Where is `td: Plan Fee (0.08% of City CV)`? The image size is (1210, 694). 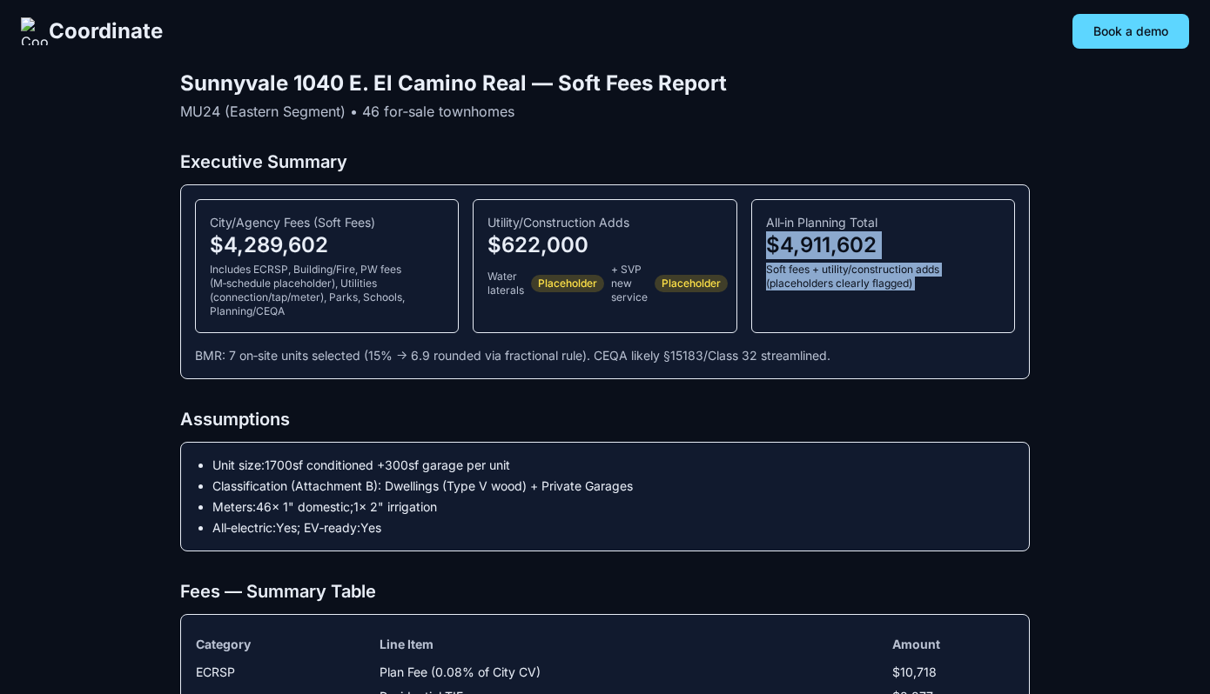 td: Plan Fee (0.08% of City CV) is located at coordinates (634, 673).